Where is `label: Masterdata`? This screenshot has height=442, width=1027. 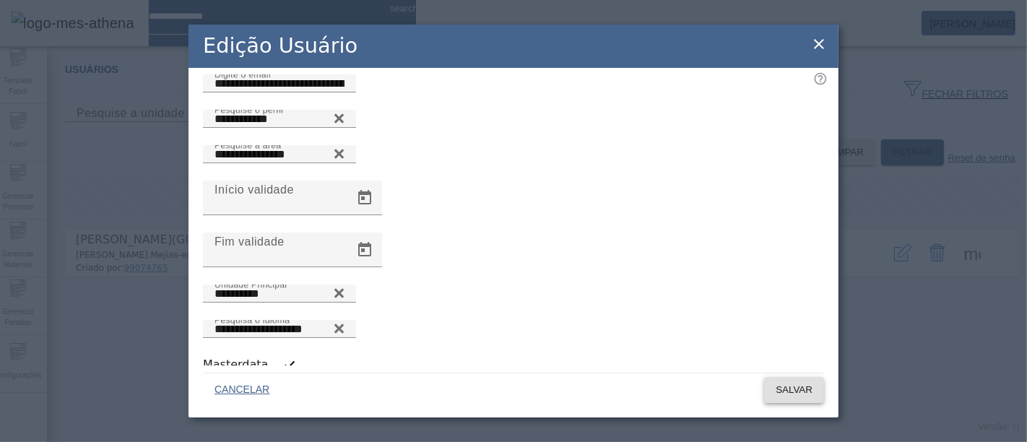
label: Masterdata is located at coordinates (237, 365).